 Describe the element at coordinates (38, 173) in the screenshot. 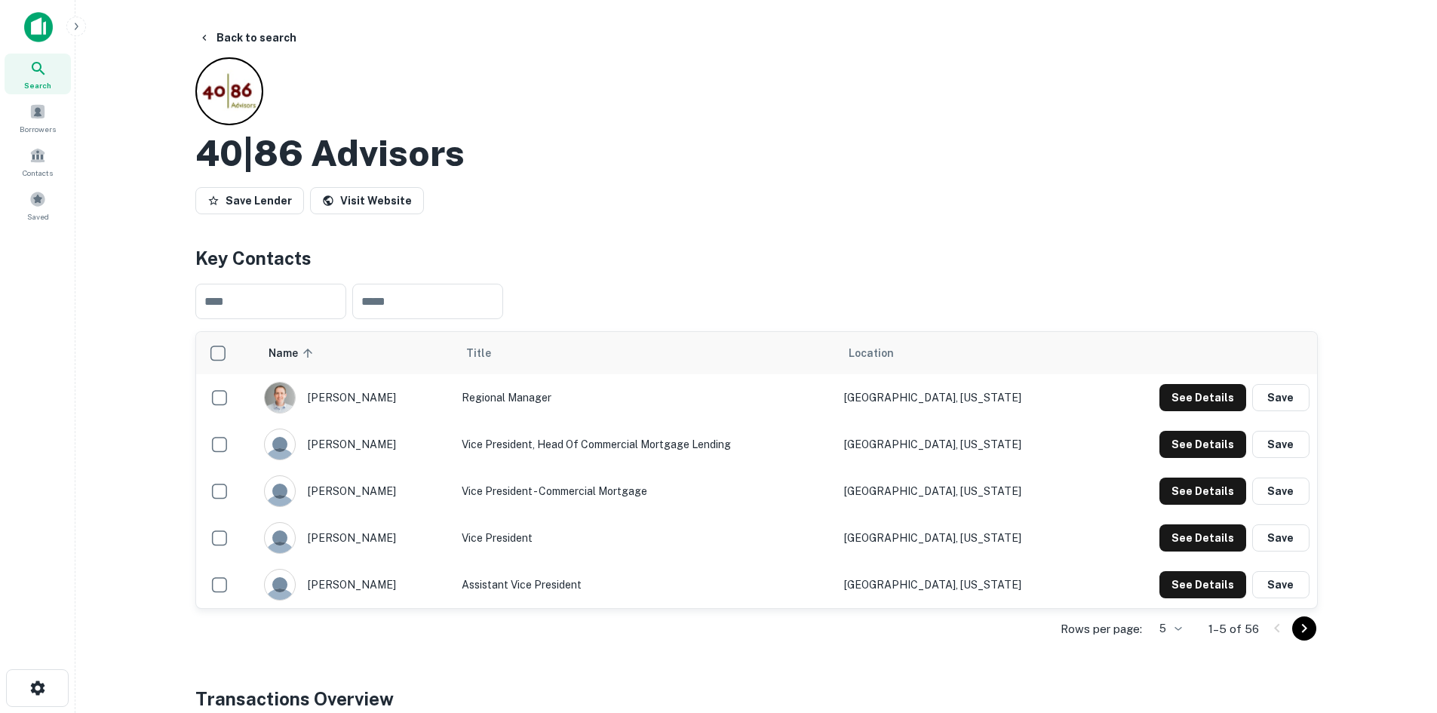

I see `span: Contacts` at that location.